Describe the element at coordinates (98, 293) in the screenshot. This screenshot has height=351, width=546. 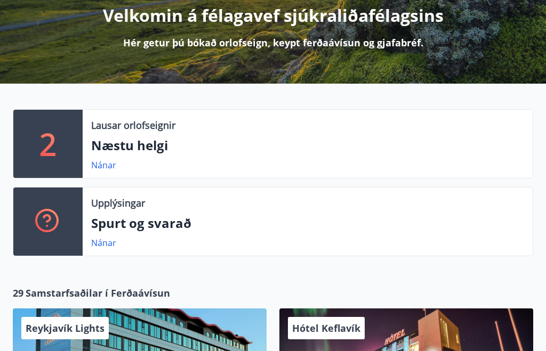
I see `span: Samstarfsaðilar í Ferðaávísun` at that location.